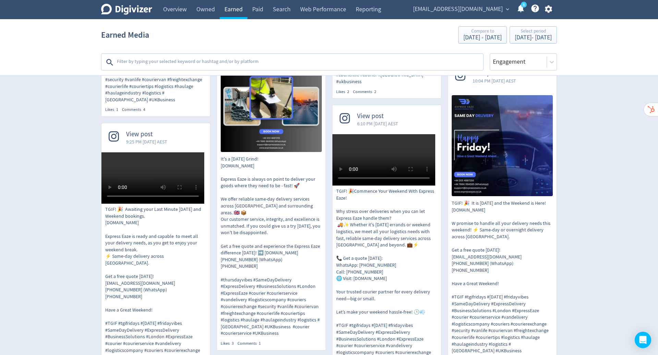 The height and width of the screenshot is (355, 658). What do you see at coordinates (643, 340) in the screenshot?
I see `div: Open Intercom Messenger` at bounding box center [643, 340].